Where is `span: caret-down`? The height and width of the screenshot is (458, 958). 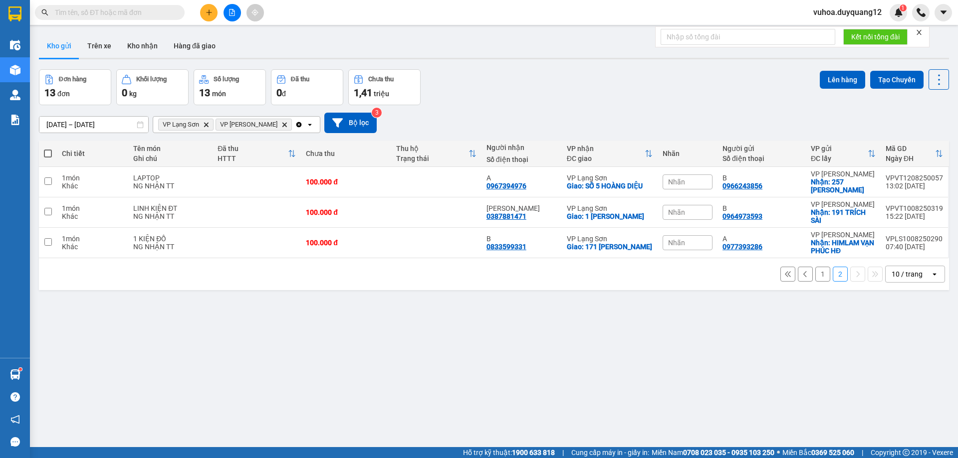 span: caret-down is located at coordinates (943, 12).